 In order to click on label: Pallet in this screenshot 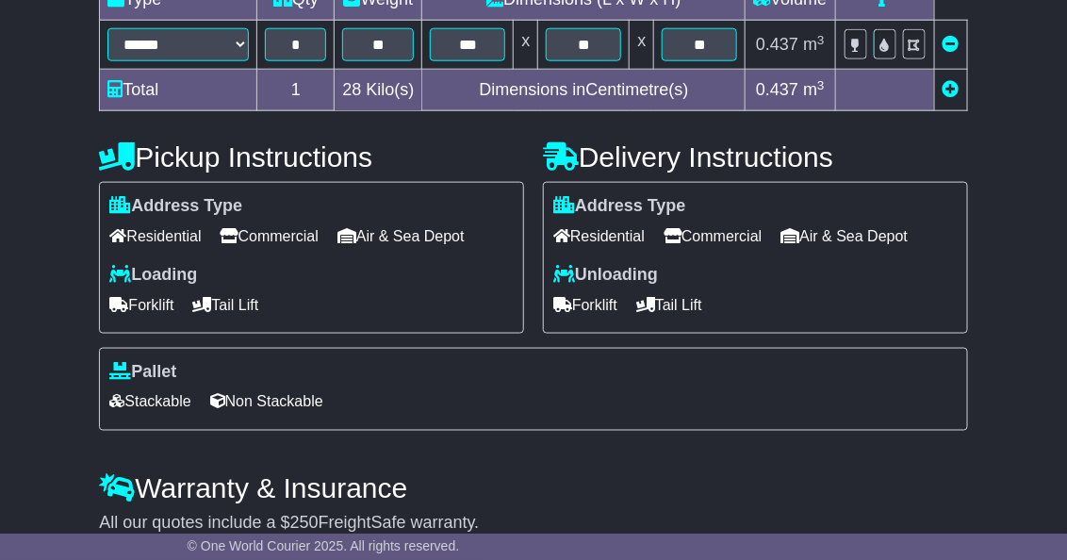, I will do `click(142, 372)`.